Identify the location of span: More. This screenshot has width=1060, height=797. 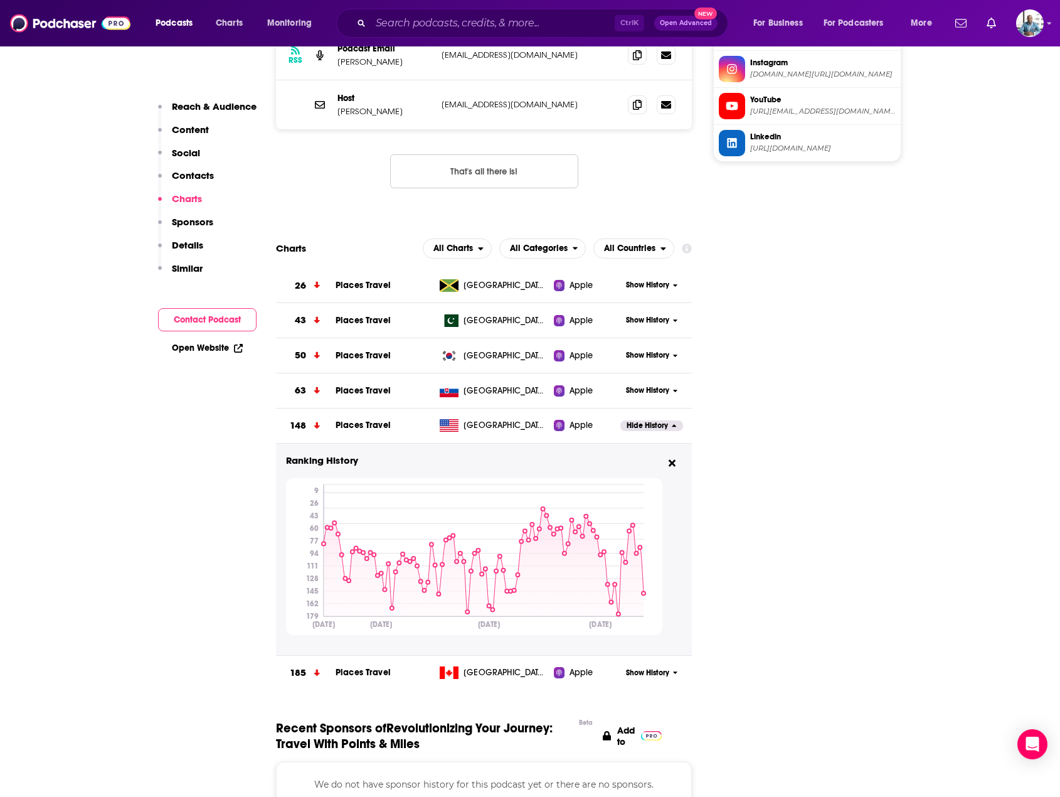
(922, 23).